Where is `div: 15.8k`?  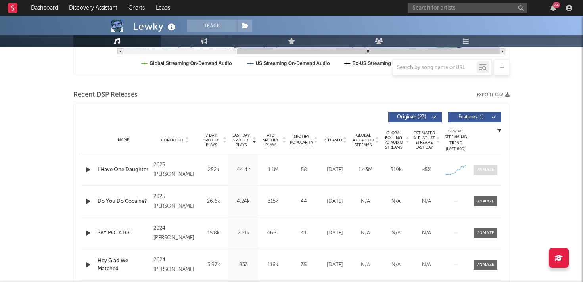 div: 15.8k is located at coordinates (213, 233).